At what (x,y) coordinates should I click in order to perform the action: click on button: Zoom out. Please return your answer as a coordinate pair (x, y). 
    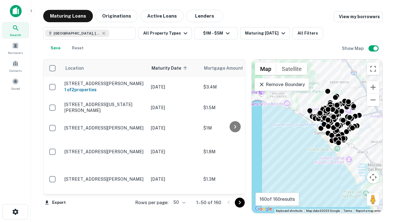
    Looking at the image, I should click on (373, 100).